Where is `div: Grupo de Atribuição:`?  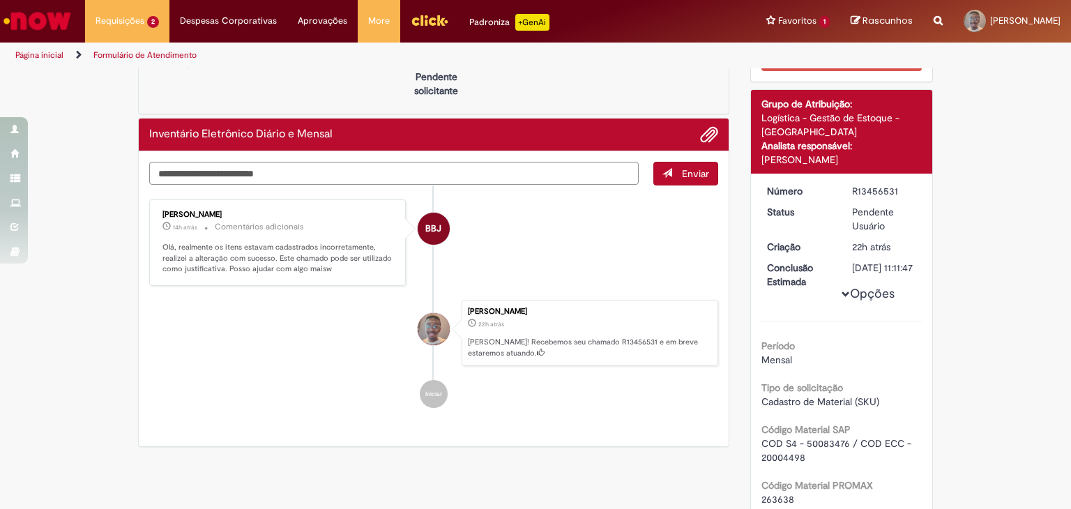 div: Grupo de Atribuição: is located at coordinates (841, 104).